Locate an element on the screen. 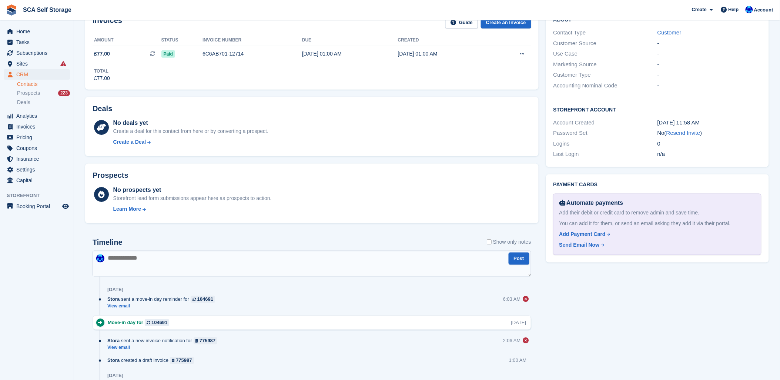 The width and height of the screenshot is (780, 380). input: Show only notes is located at coordinates (489, 242).